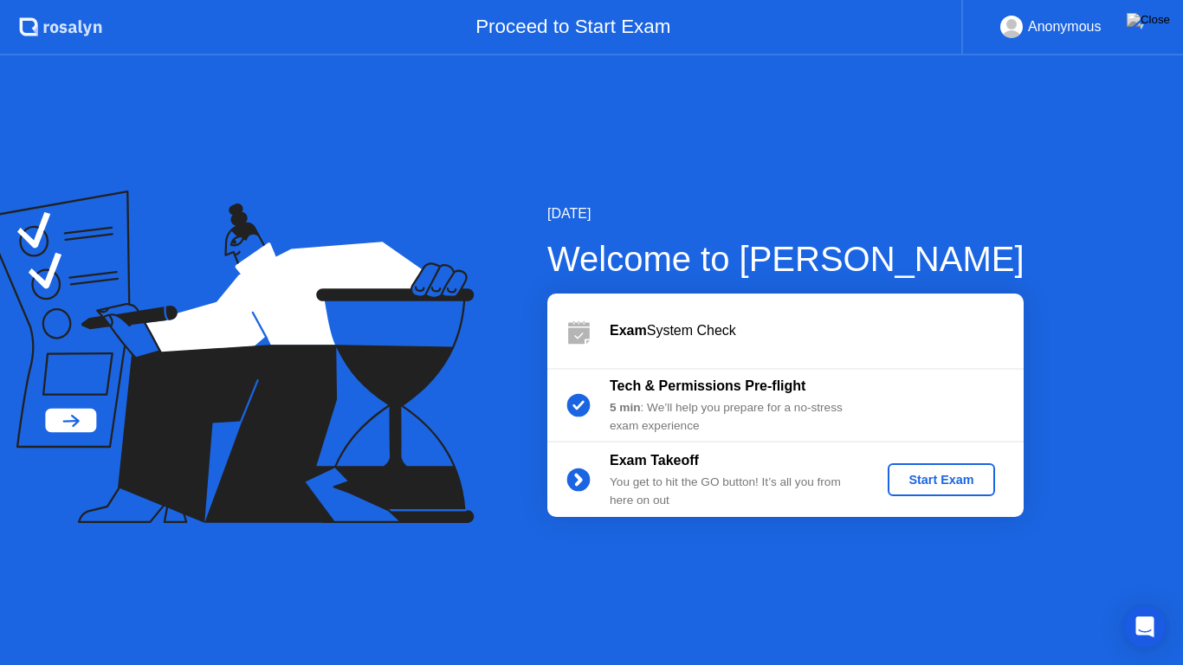 This screenshot has height=665, width=1183. I want to click on div: Open Intercom Messenger, so click(1145, 627).